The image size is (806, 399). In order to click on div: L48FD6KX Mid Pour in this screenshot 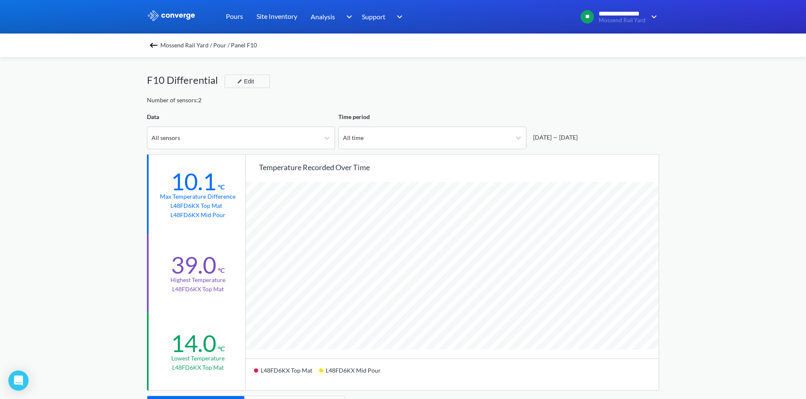, I will do `click(353, 374)`.